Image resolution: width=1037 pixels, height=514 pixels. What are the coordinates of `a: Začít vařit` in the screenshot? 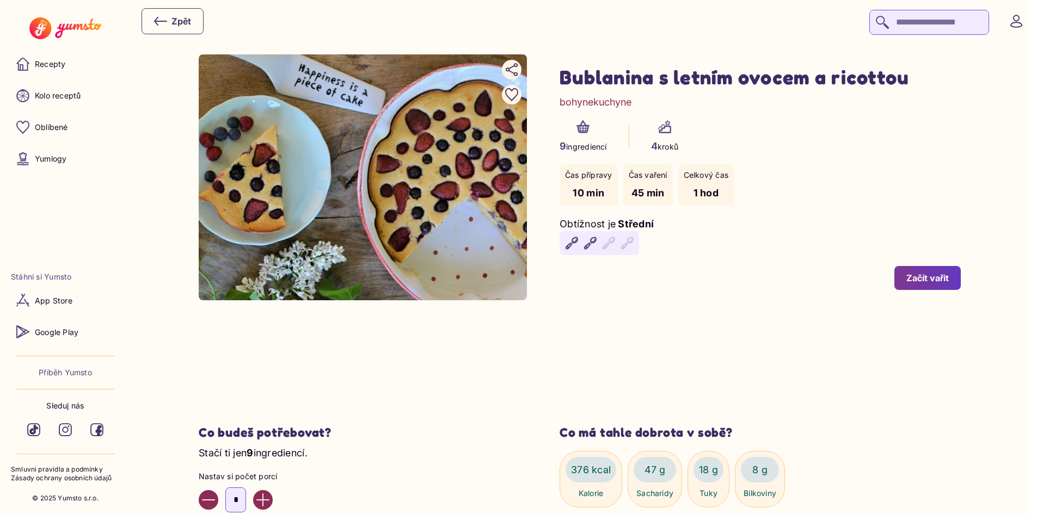 It's located at (927, 278).